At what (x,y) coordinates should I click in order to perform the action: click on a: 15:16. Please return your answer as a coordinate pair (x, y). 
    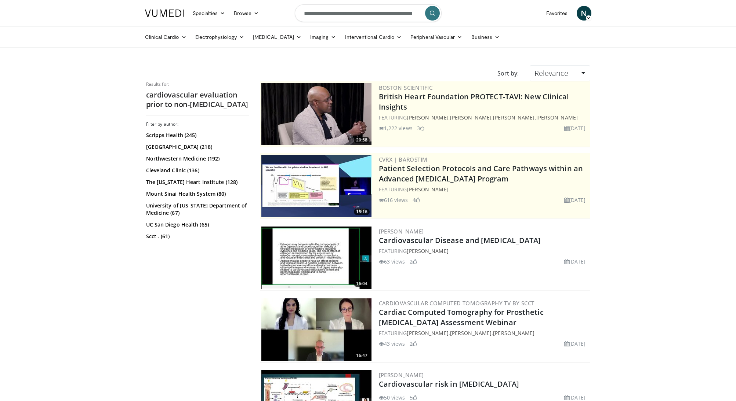
    Looking at the image, I should click on (316, 186).